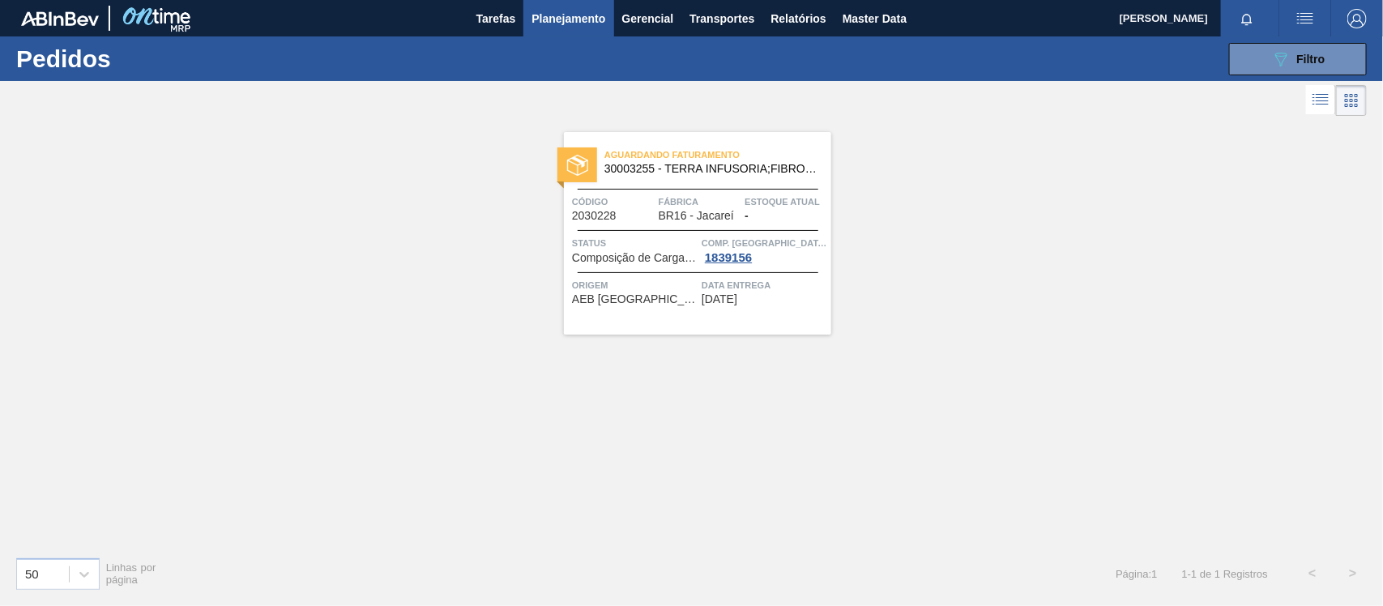  Describe the element at coordinates (135, 58) in the screenshot. I see `h1: Pedidos` at that location.